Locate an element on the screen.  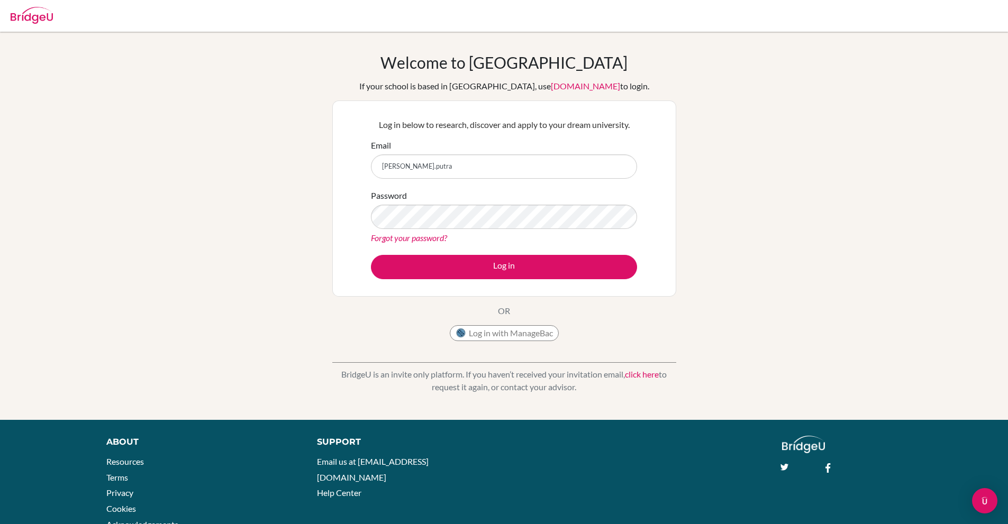
label: Email is located at coordinates (381, 146).